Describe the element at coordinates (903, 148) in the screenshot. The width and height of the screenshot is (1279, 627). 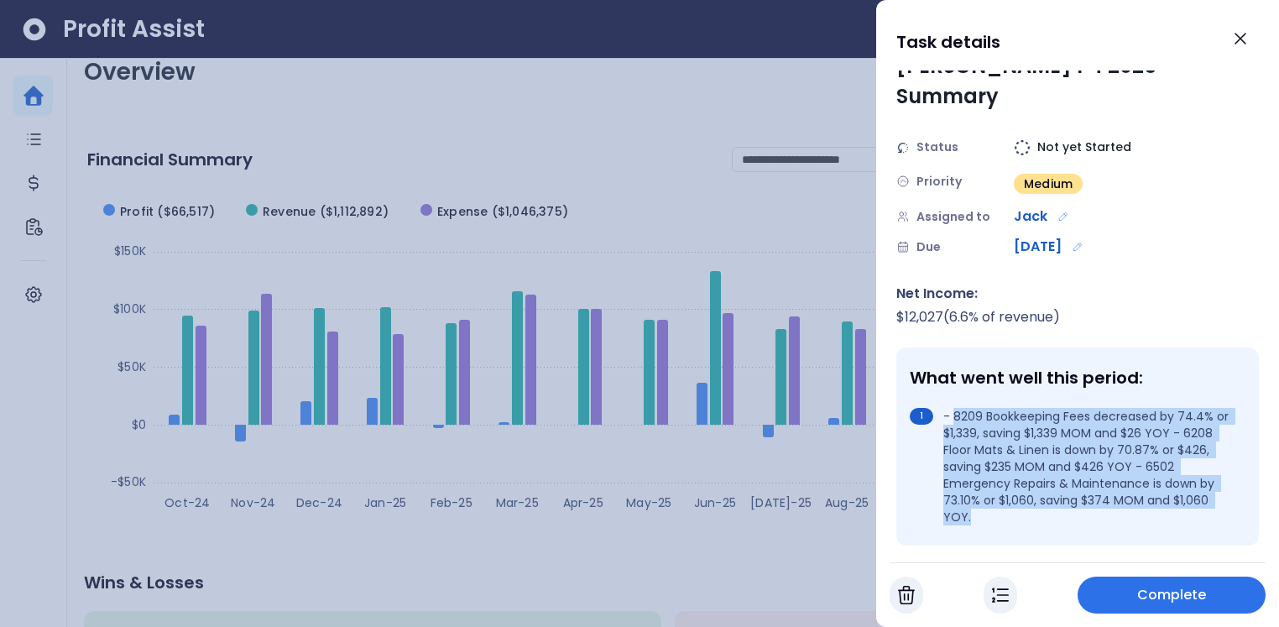
I see `img: Status` at that location.